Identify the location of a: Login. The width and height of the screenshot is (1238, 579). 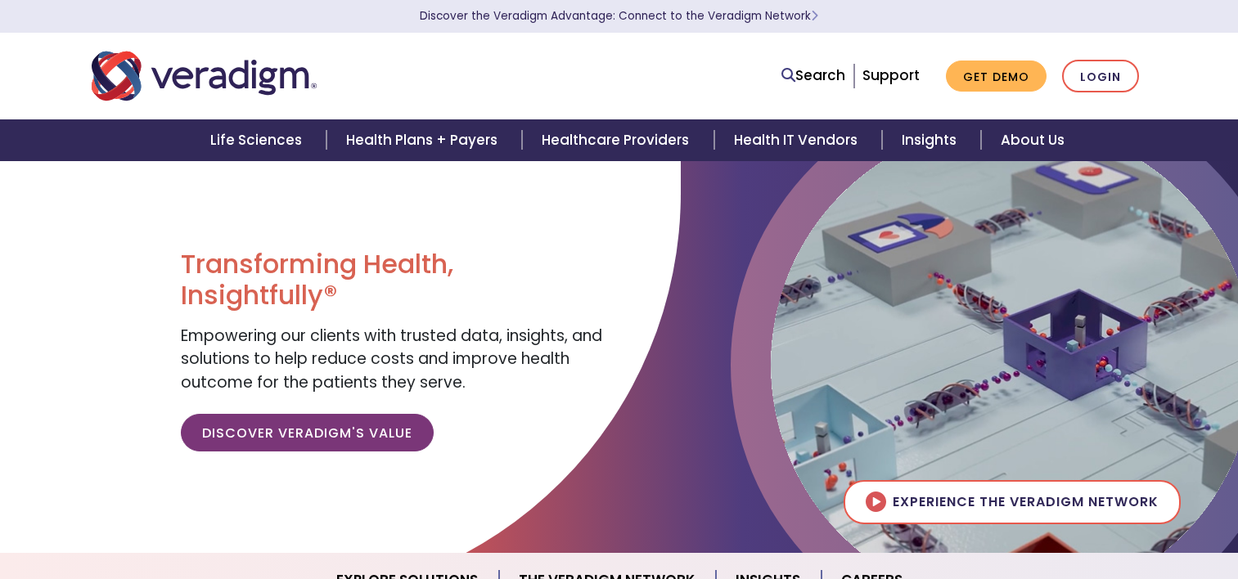
(1101, 76).